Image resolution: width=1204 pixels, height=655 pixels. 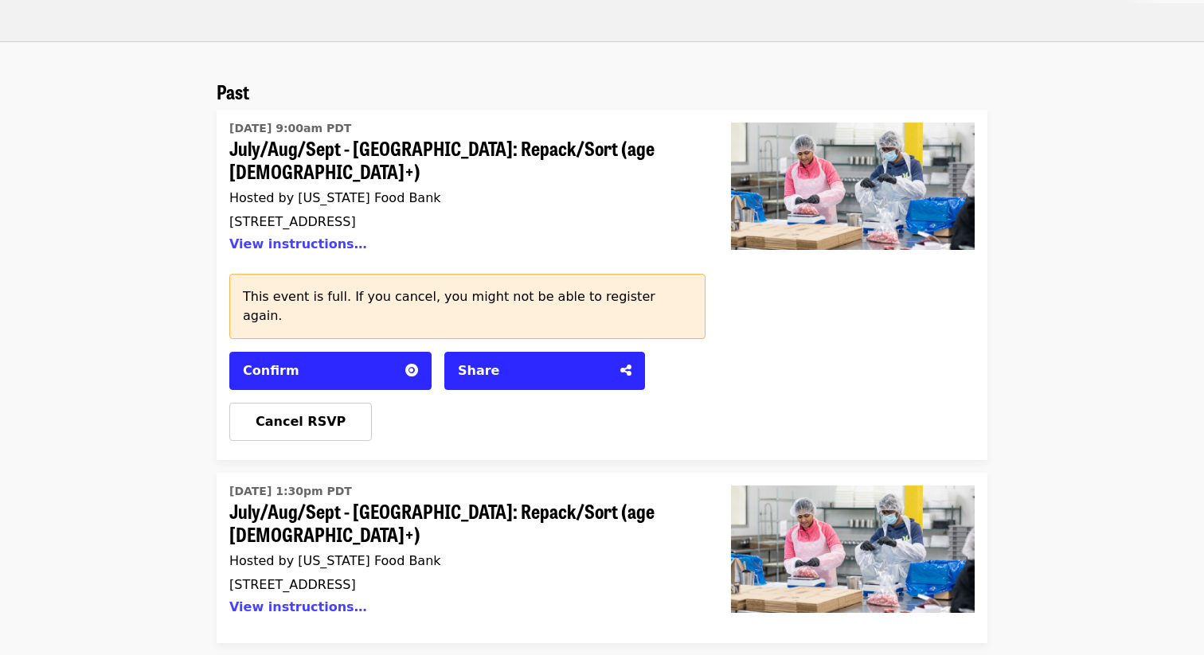 What do you see at coordinates (626, 370) in the screenshot?
I see `i: share-alt icon` at bounding box center [626, 370].